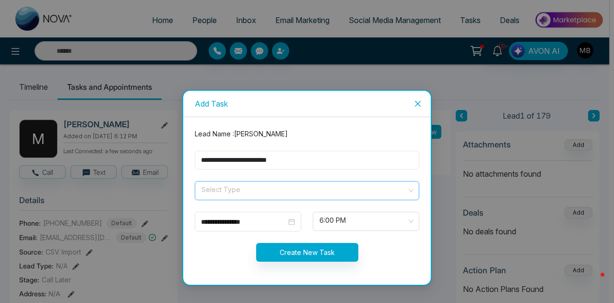 The height and width of the screenshot is (303, 614). Describe the element at coordinates (418, 104) in the screenshot. I see `span: close` at that location.